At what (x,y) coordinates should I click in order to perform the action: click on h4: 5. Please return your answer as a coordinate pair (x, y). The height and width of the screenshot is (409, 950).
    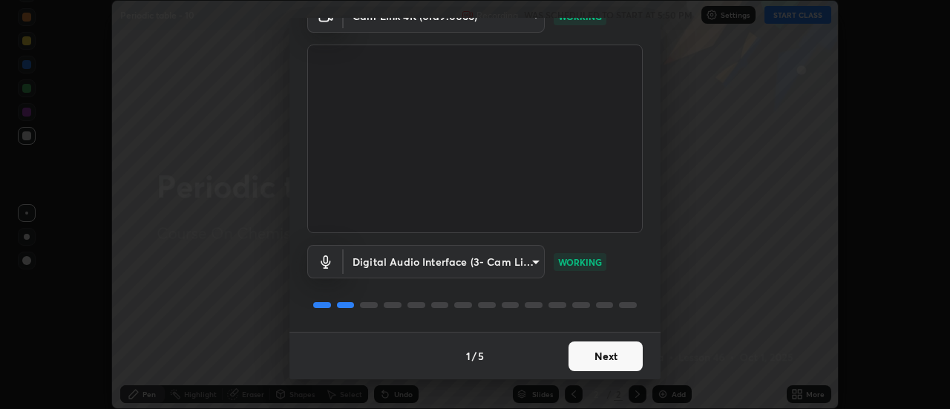
    Looking at the image, I should click on (481, 355).